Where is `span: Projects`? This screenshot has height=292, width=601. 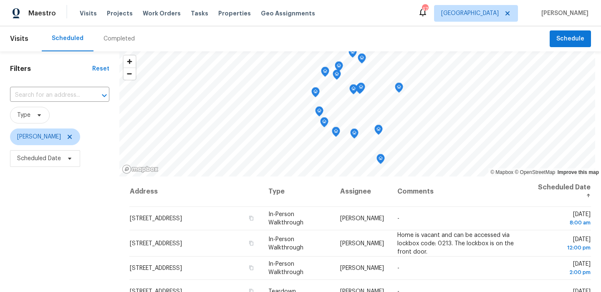
span: Projects is located at coordinates (120, 13).